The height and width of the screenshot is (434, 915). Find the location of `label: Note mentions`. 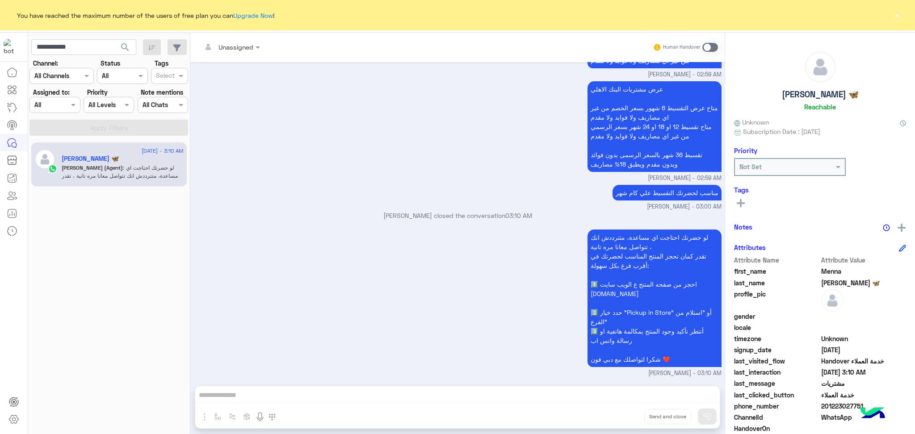

label: Note mentions is located at coordinates (162, 92).